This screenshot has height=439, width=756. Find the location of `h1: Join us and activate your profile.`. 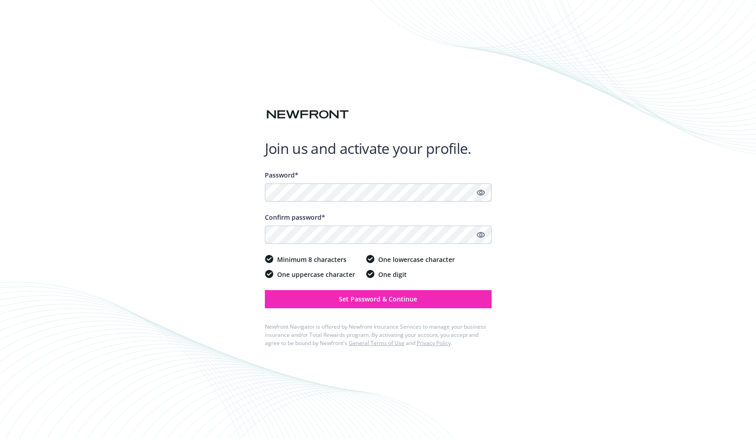

h1: Join us and activate your profile. is located at coordinates (378, 148).